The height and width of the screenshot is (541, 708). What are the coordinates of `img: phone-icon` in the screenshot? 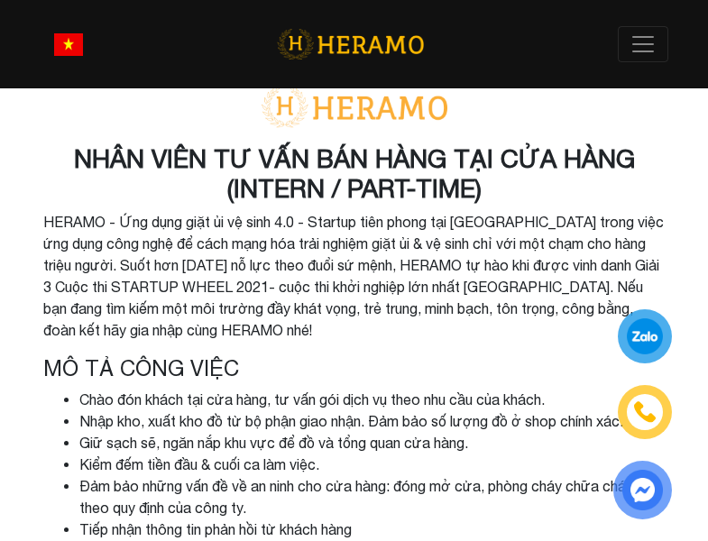 It's located at (645, 412).